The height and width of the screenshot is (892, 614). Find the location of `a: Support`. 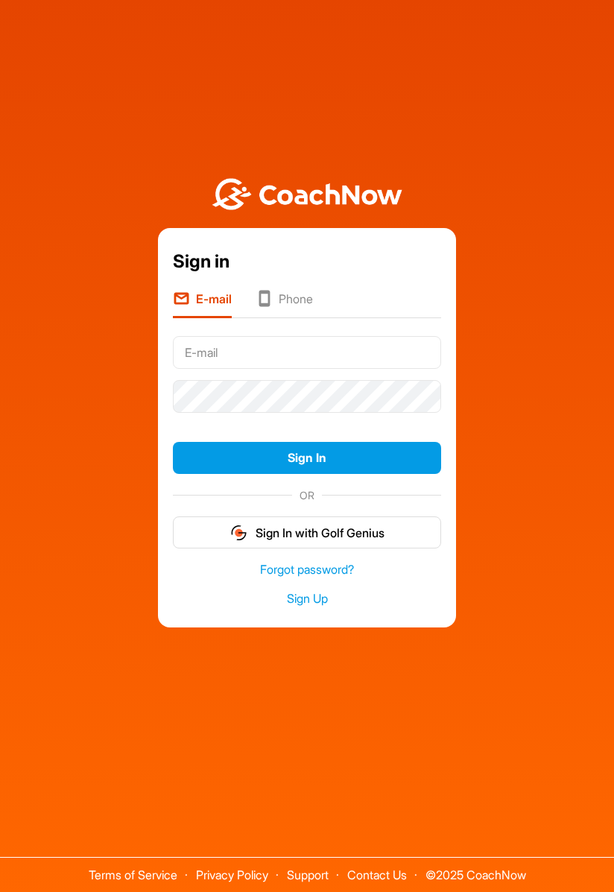

a: Support is located at coordinates (308, 875).